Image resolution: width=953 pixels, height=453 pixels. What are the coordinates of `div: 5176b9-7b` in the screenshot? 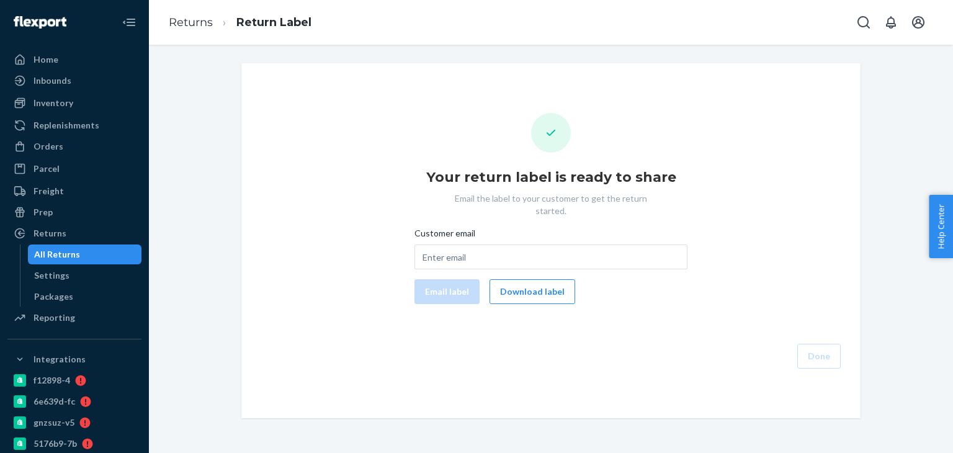 It's located at (55, 443).